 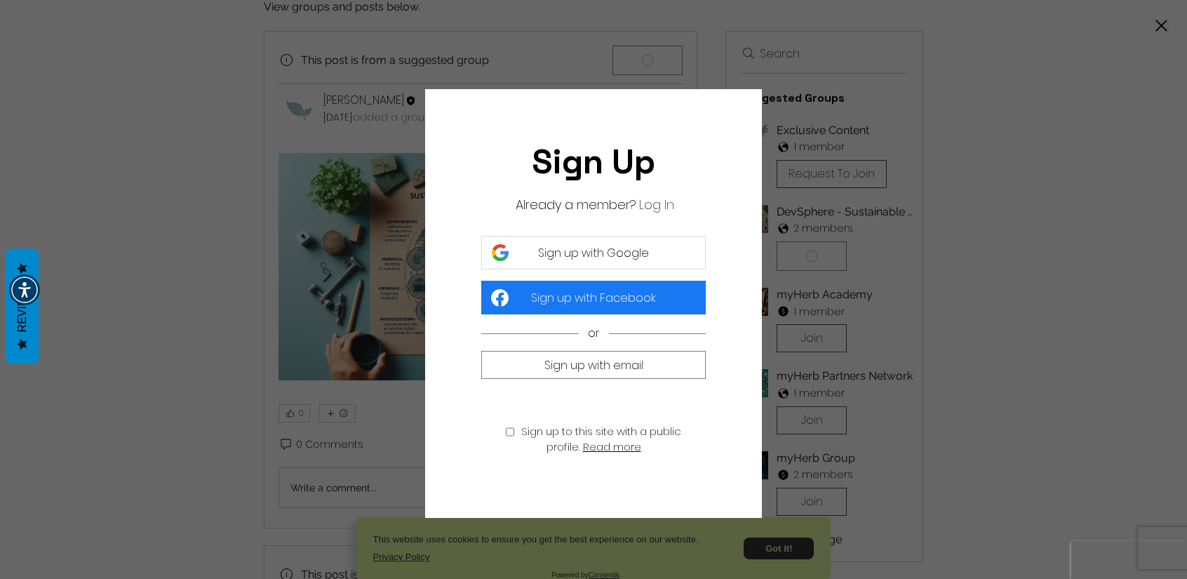 I want to click on button: Close, so click(x=1161, y=27).